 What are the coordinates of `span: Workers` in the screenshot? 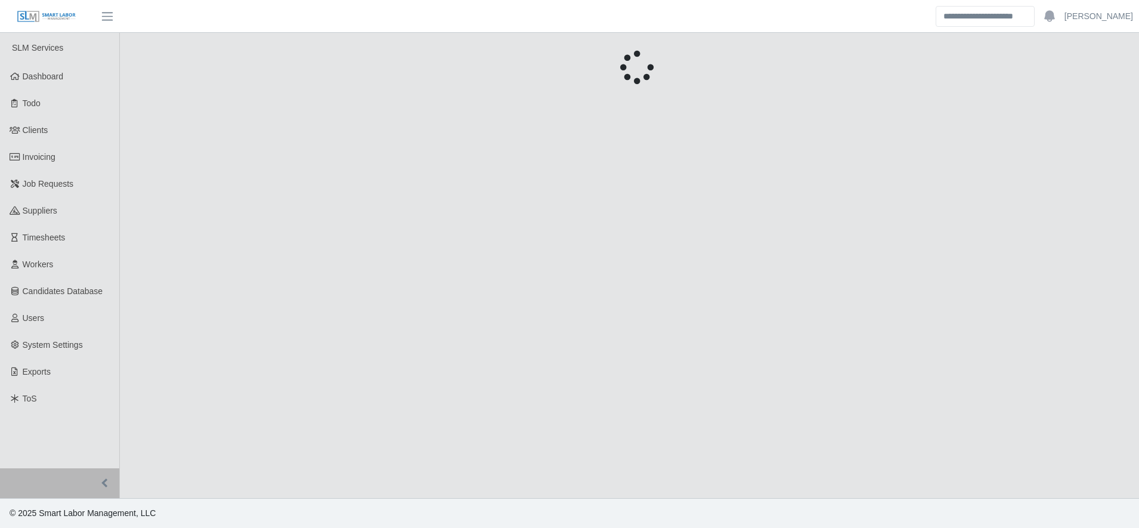 It's located at (38, 264).